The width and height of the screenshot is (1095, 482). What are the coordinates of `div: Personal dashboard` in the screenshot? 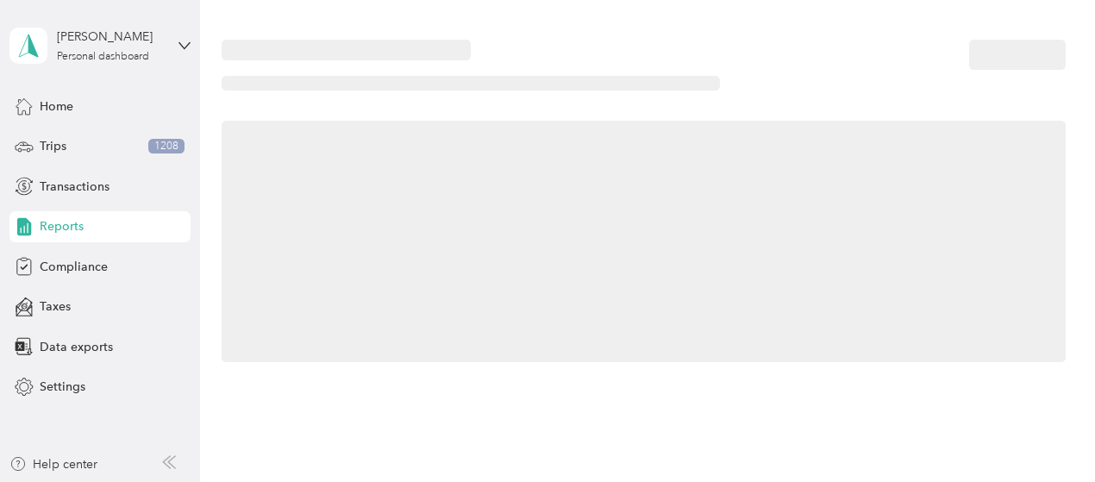 It's located at (103, 57).